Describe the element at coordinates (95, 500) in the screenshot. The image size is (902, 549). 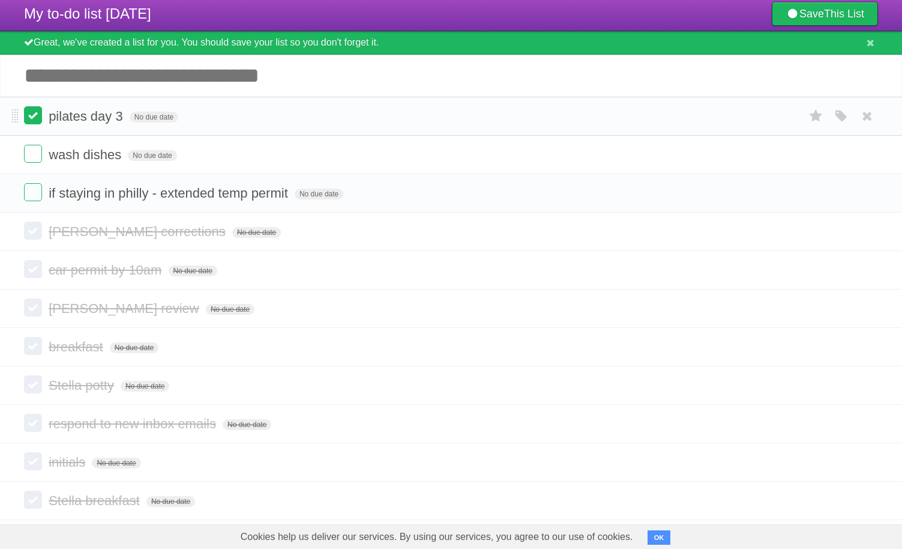
I see `span: Stella breakfast` at that location.